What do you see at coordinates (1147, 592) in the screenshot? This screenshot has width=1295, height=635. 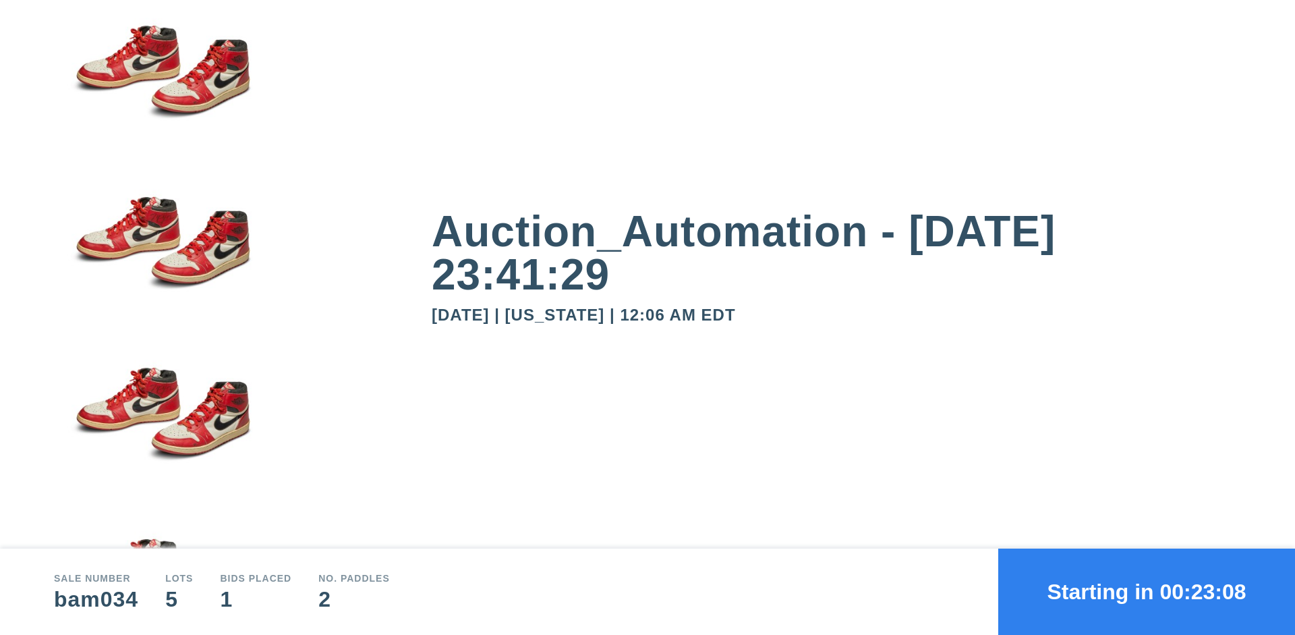 I see `button: Starting in 00:23:08` at bounding box center [1147, 592].